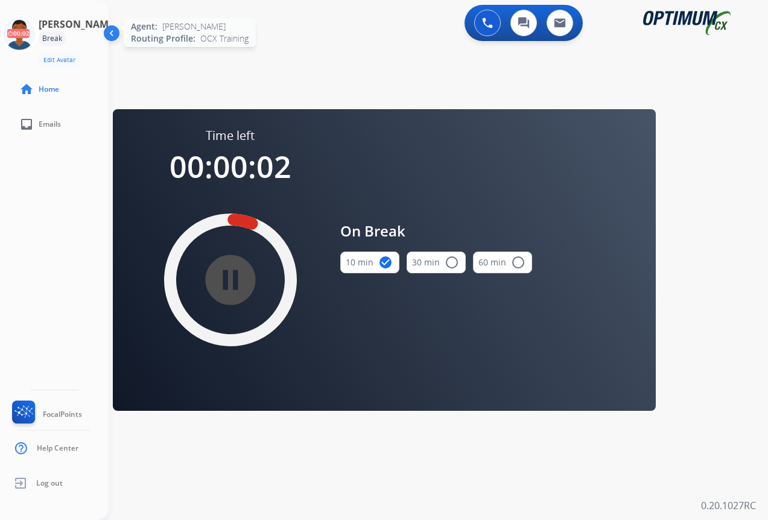 The height and width of the screenshot is (520, 768). Describe the element at coordinates (230, 166) in the screenshot. I see `span: 00:00:02` at that location.